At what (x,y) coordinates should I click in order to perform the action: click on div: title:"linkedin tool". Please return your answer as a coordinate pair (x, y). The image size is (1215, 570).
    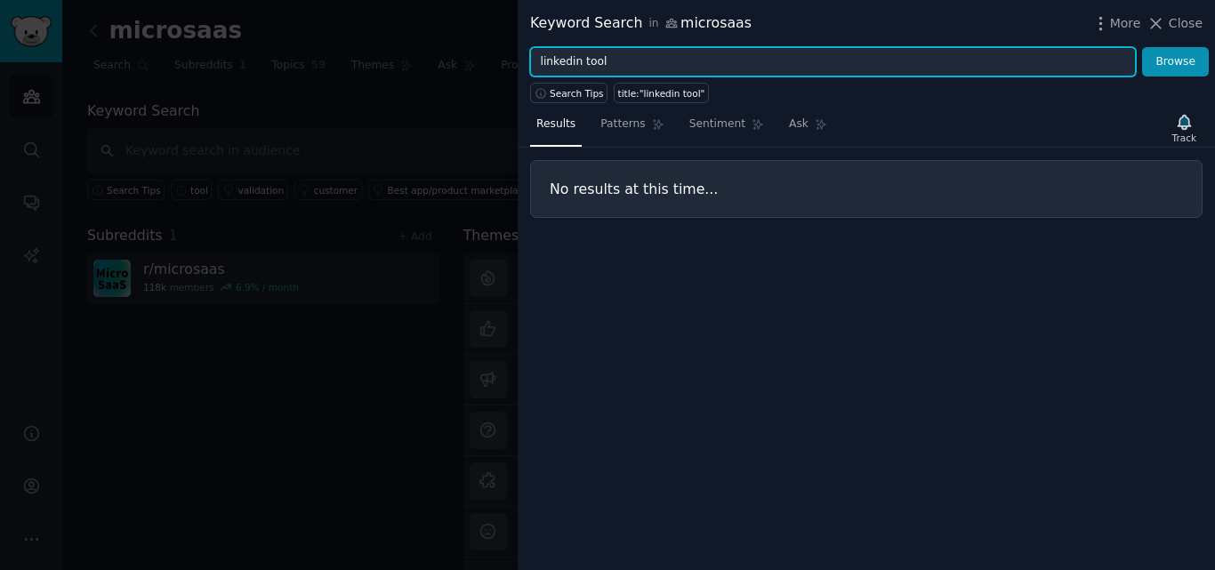
    Looking at the image, I should click on (662, 93).